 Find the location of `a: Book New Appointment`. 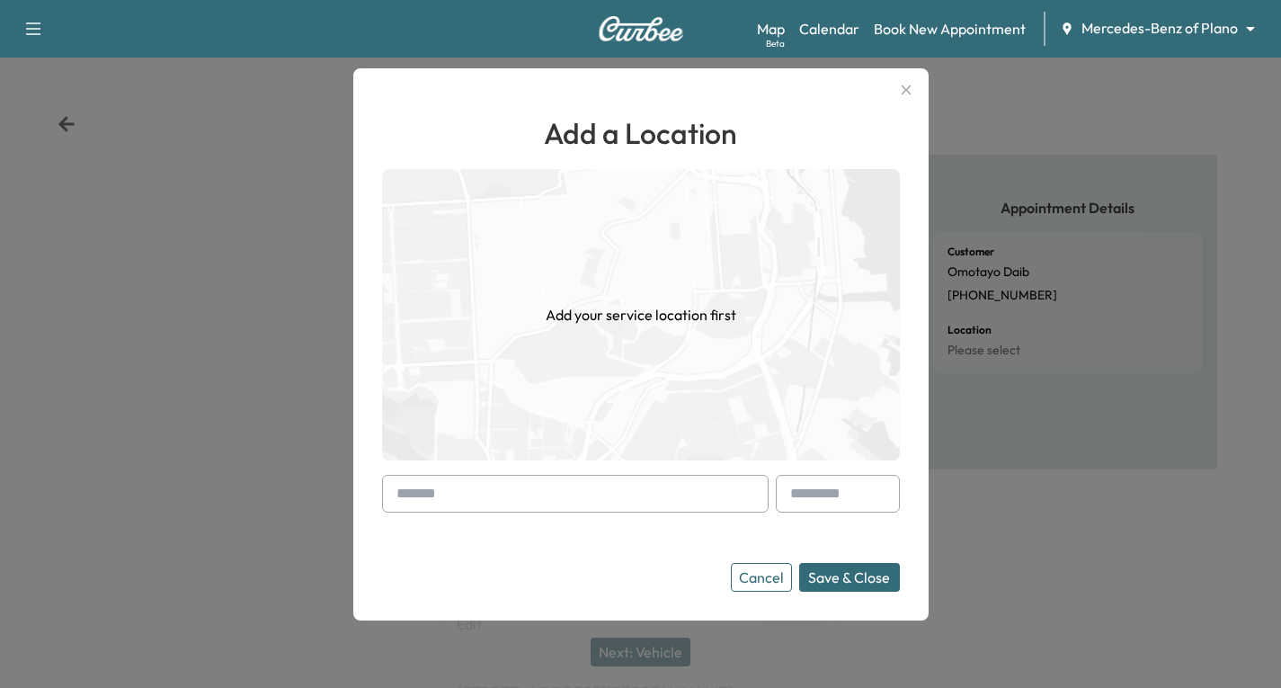

a: Book New Appointment is located at coordinates (949, 29).